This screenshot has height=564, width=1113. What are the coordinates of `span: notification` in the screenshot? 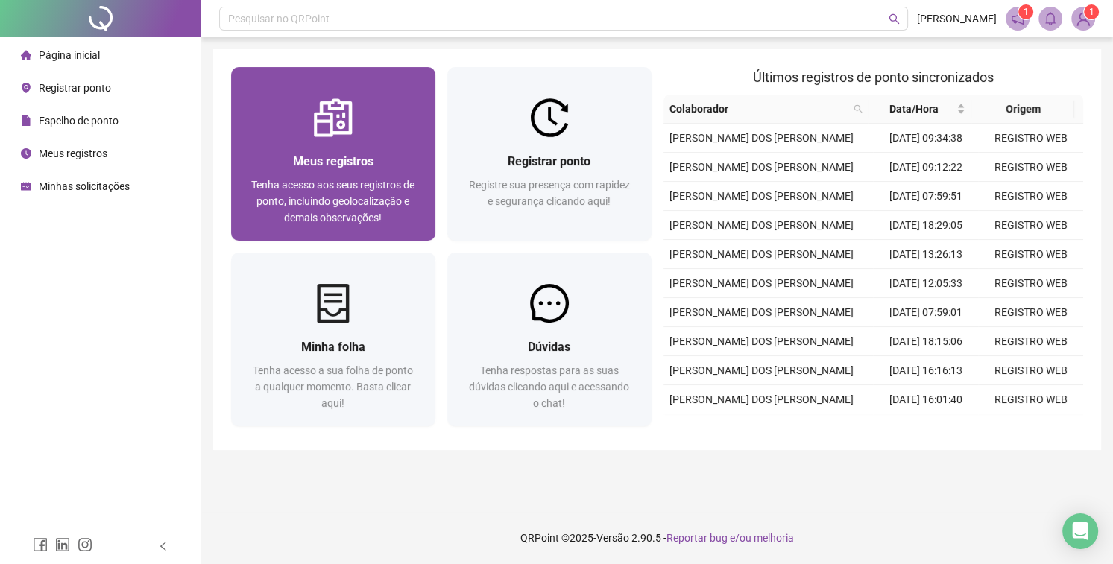 It's located at (1018, 19).